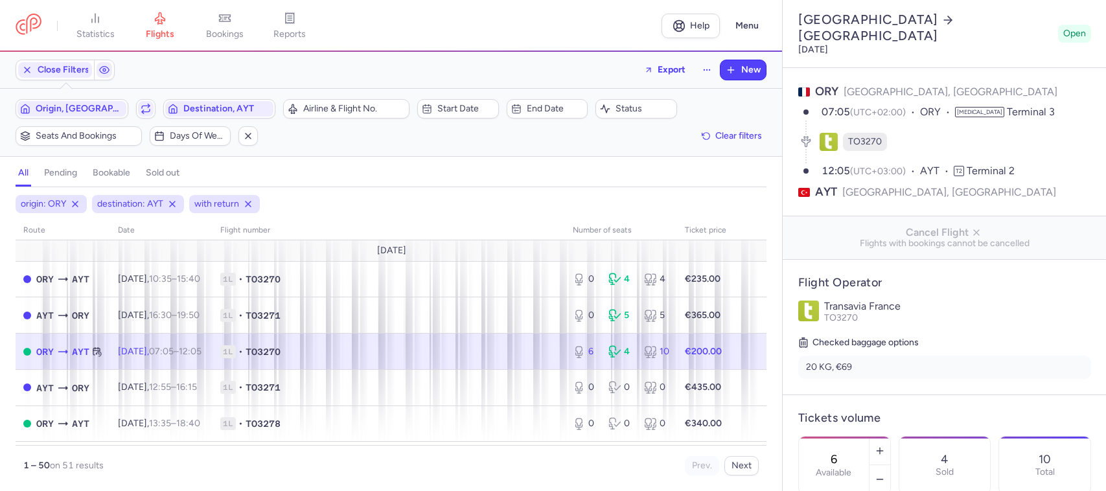 The image size is (1106, 491). What do you see at coordinates (188, 423) in the screenshot?
I see `time: 18:40` at bounding box center [188, 423].